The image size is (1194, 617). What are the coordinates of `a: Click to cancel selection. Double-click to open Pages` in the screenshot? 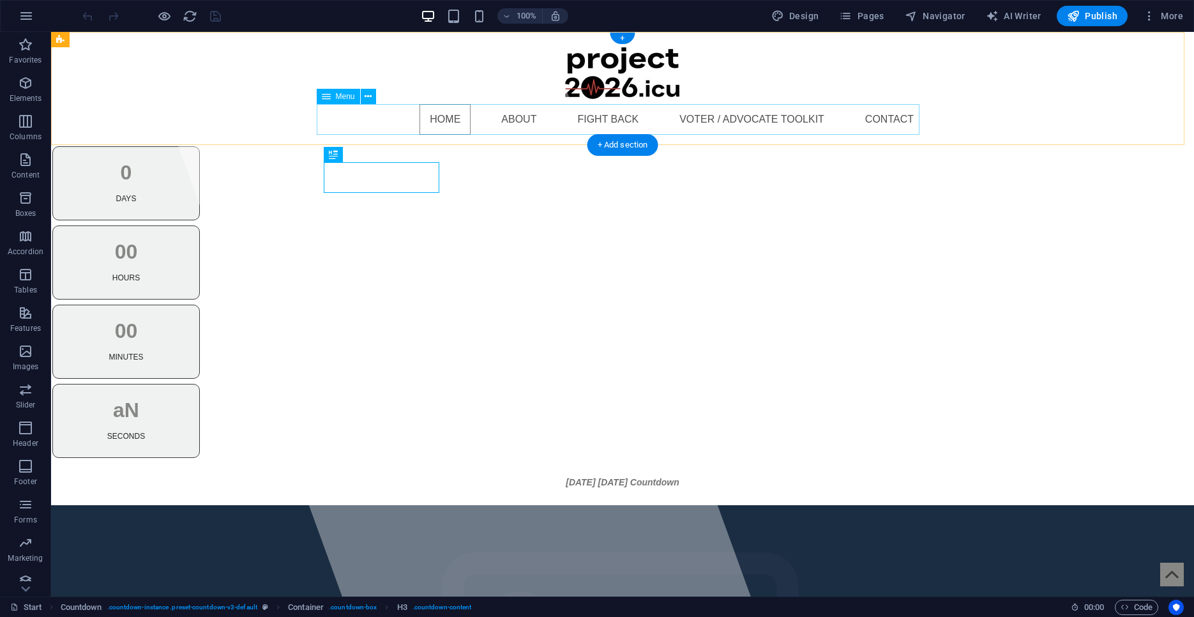 It's located at (26, 607).